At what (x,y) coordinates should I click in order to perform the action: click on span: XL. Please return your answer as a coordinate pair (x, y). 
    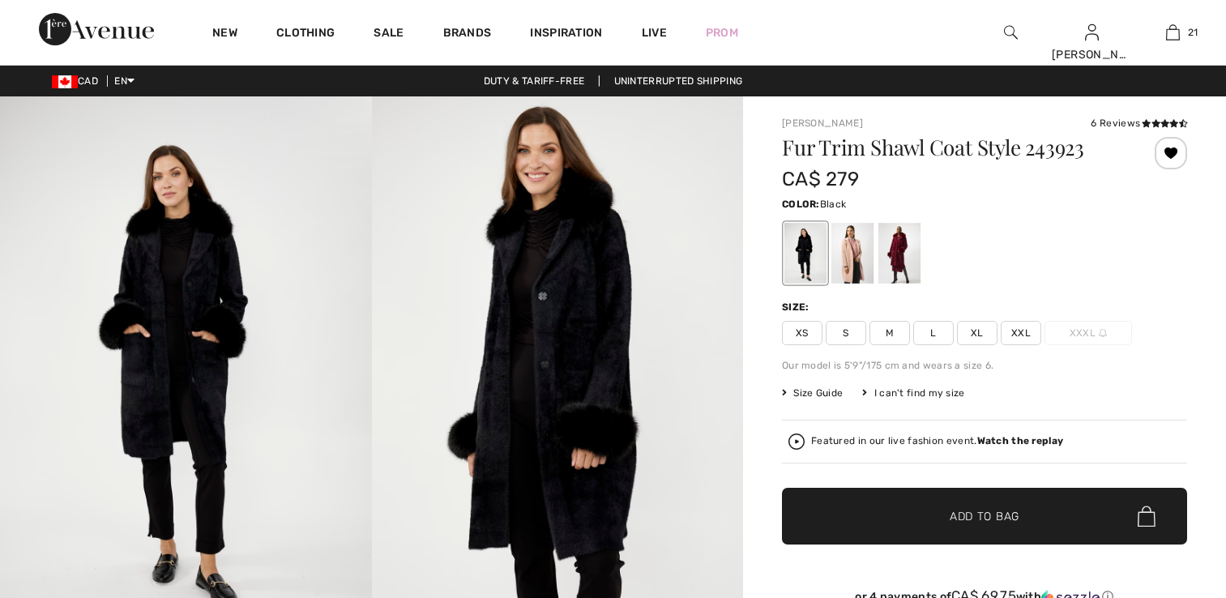
    Looking at the image, I should click on (977, 333).